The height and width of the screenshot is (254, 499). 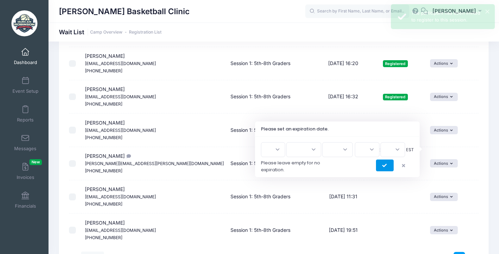 What do you see at coordinates (127, 156) in the screenshot?
I see `i: Thank you!` at bounding box center [127, 156].